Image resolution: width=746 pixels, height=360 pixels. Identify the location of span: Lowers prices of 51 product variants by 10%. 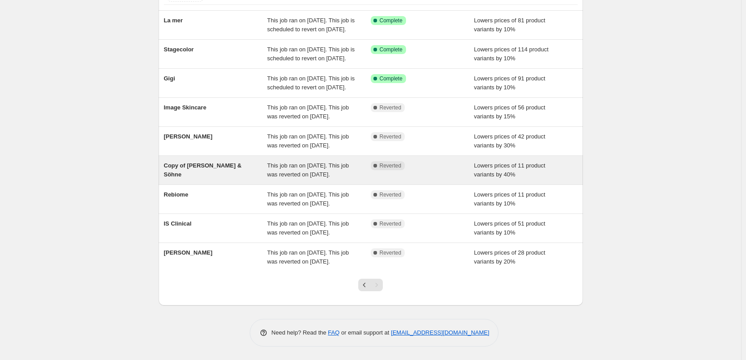
(509, 228).